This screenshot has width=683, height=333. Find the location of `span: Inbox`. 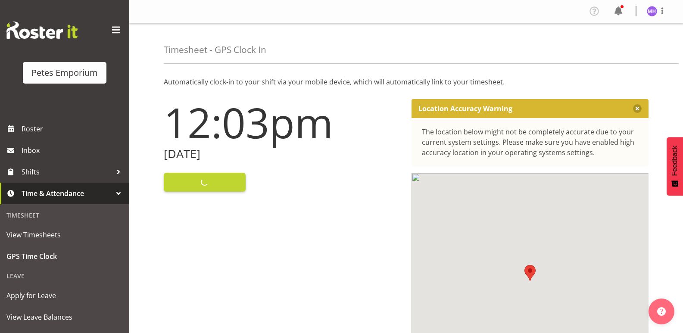

span: Inbox is located at coordinates (73, 150).